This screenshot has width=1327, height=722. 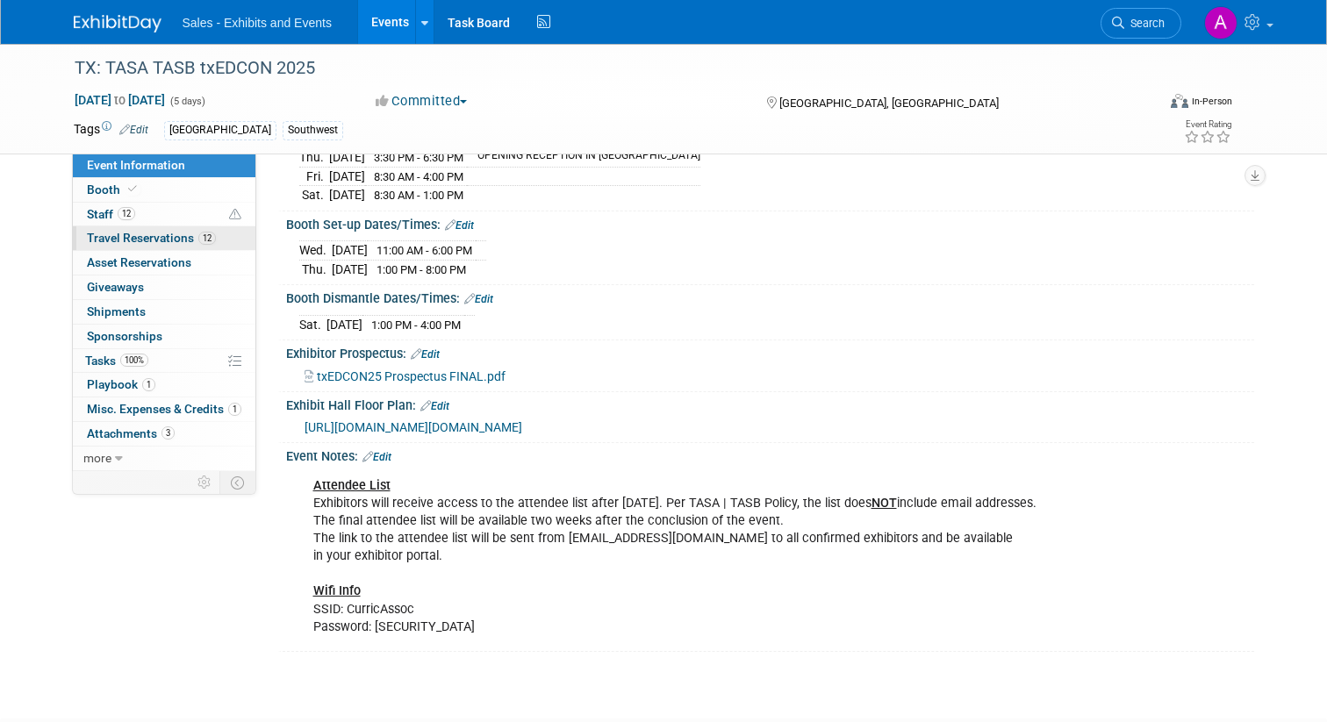 What do you see at coordinates (204, 483) in the screenshot?
I see `td: Personalize Event Tab Strip` at bounding box center [204, 483].